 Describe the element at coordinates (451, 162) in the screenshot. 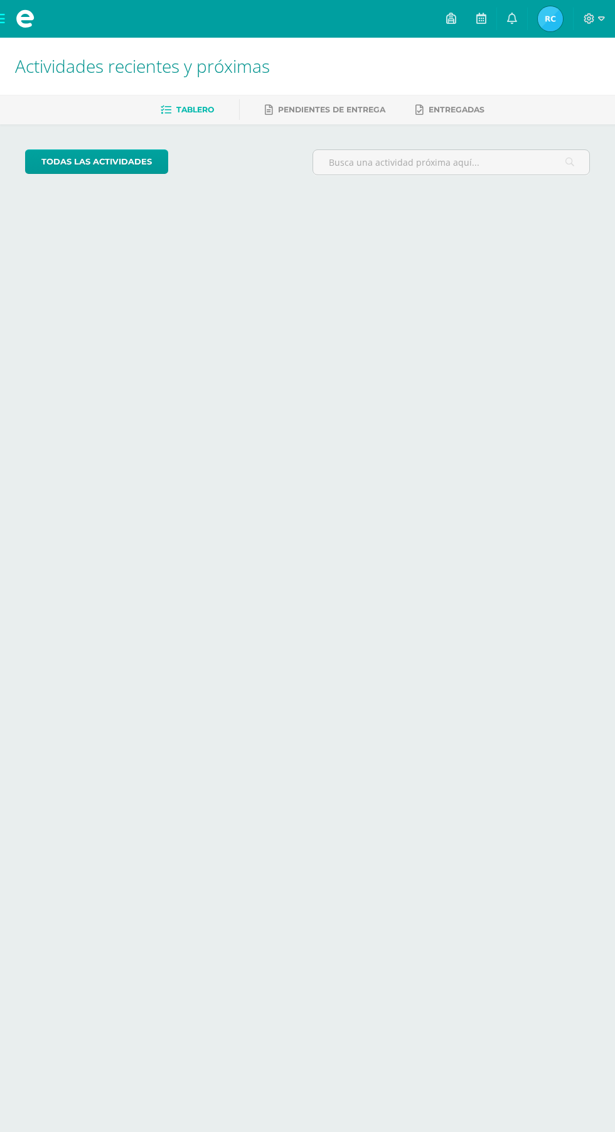

I see `input: Busca una actividad próxima aquí...` at that location.